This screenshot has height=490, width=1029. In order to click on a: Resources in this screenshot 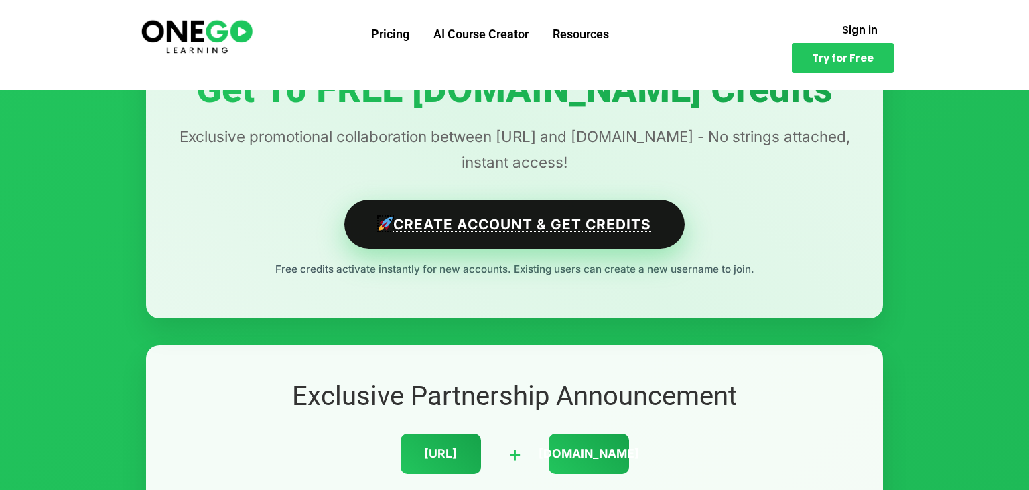, I will do `click(581, 34)`.